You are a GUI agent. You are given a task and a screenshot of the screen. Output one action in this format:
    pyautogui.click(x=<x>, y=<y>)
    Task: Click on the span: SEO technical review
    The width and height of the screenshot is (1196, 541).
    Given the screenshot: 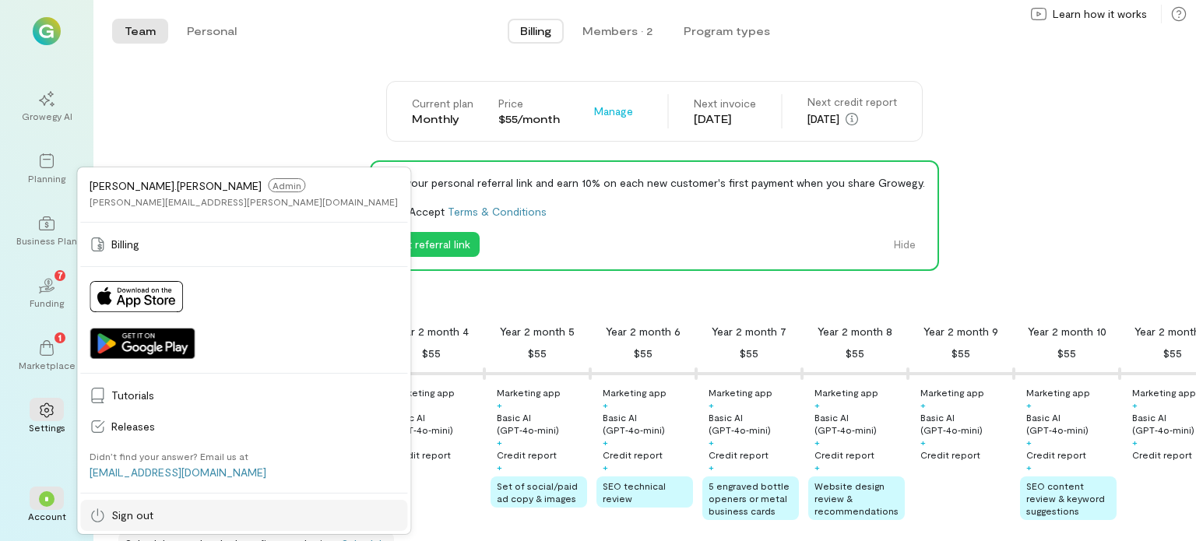 What is the action you would take?
    pyautogui.click(x=634, y=492)
    